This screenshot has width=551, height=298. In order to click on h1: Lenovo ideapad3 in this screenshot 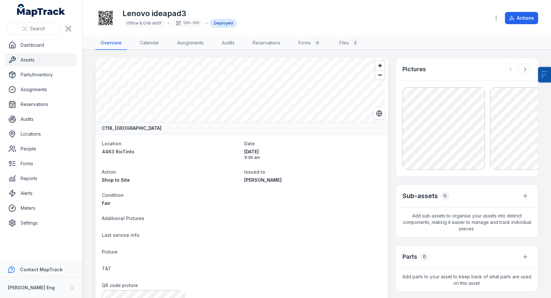, I will do `click(180, 14)`.